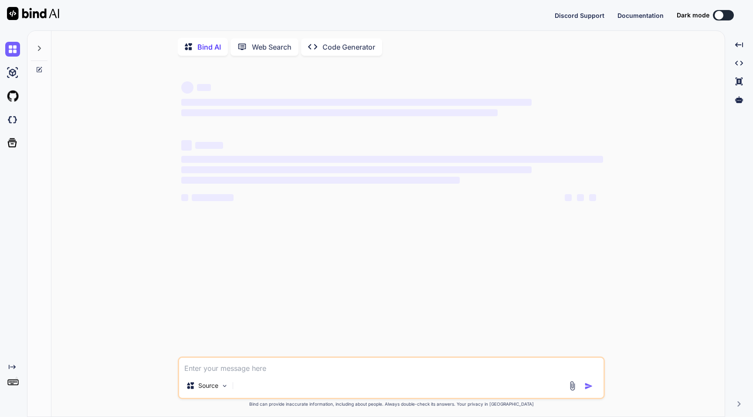 The height and width of the screenshot is (417, 753). Describe the element at coordinates (580, 15) in the screenshot. I see `button: Discord Support` at that location.